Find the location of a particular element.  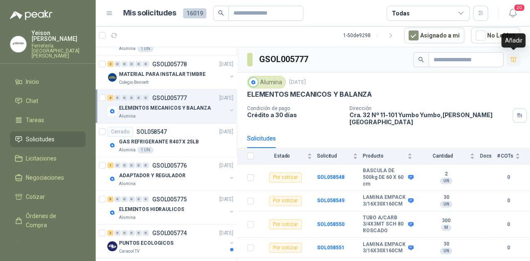

div: Solicitudes is located at coordinates (261, 138).